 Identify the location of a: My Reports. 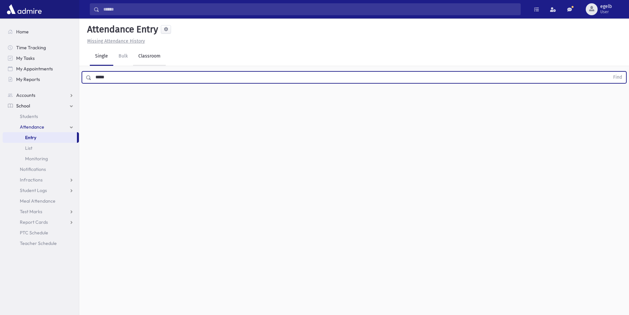
(41, 79).